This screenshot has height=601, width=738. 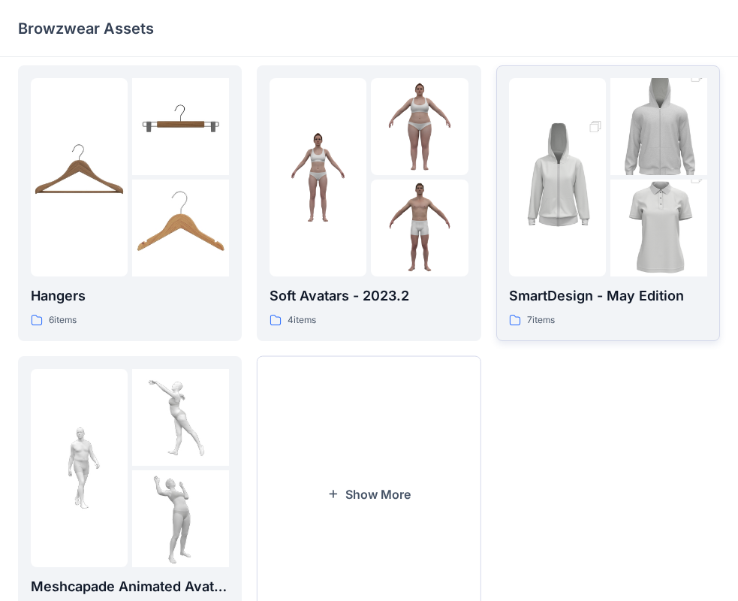 I want to click on p: 4 items, so click(x=302, y=320).